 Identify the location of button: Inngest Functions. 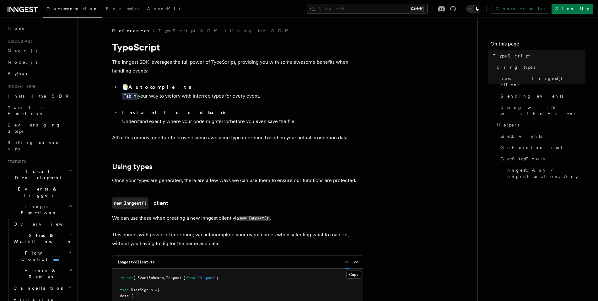
(39, 210).